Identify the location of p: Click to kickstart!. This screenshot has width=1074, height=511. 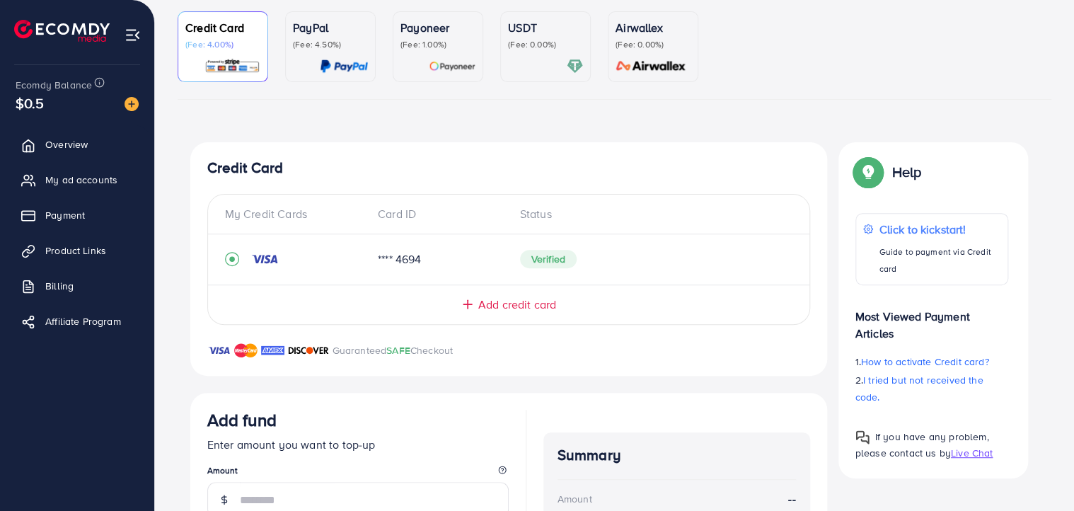
(939, 229).